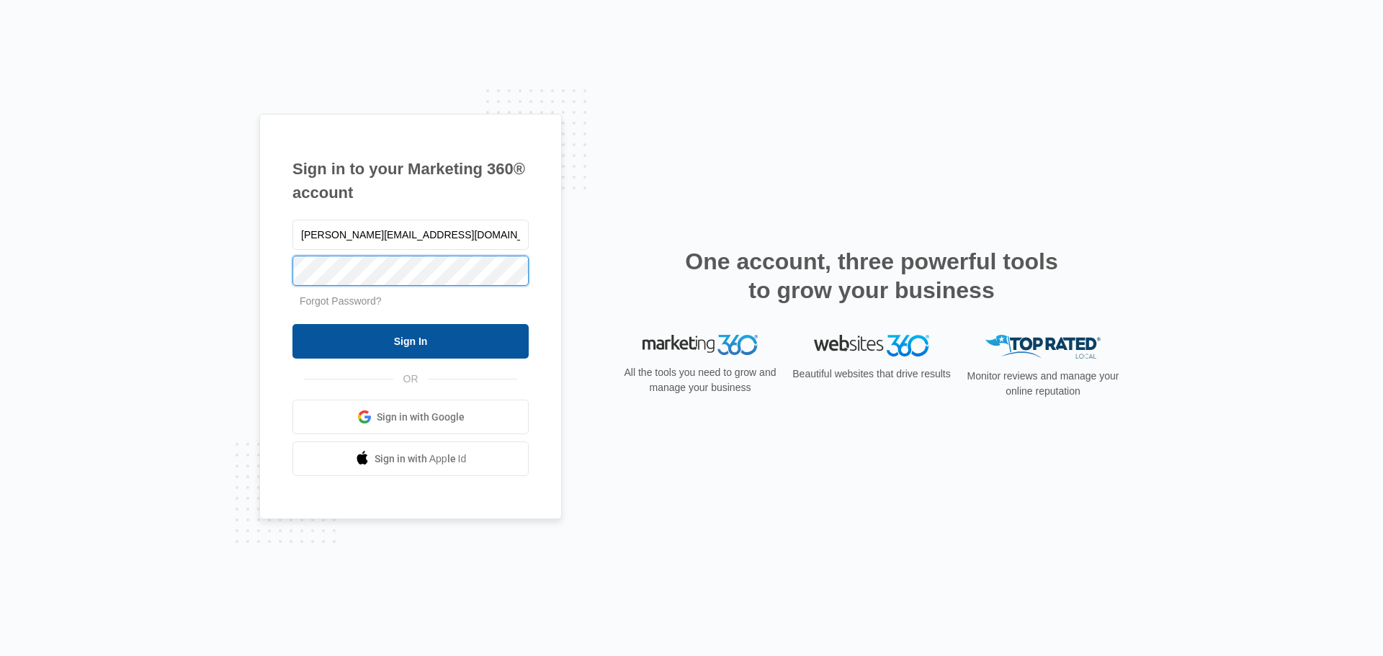 This screenshot has height=656, width=1383. Describe the element at coordinates (410, 379) in the screenshot. I see `span: OR` at that location.